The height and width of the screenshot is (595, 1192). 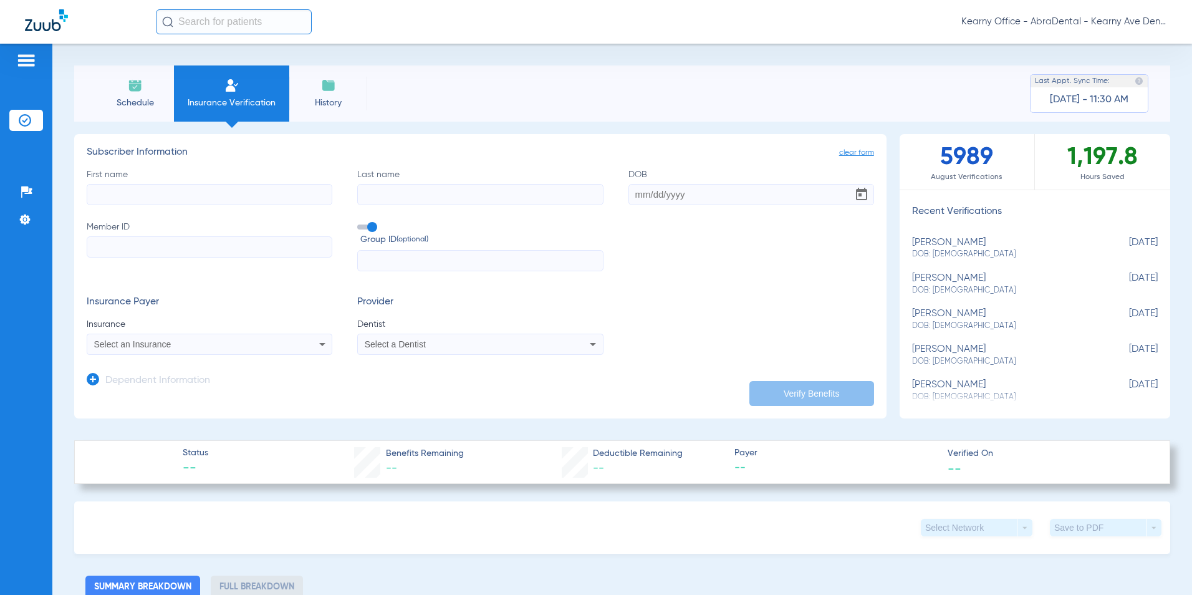 I want to click on span: Last Appt. Sync Time:, so click(x=1072, y=81).